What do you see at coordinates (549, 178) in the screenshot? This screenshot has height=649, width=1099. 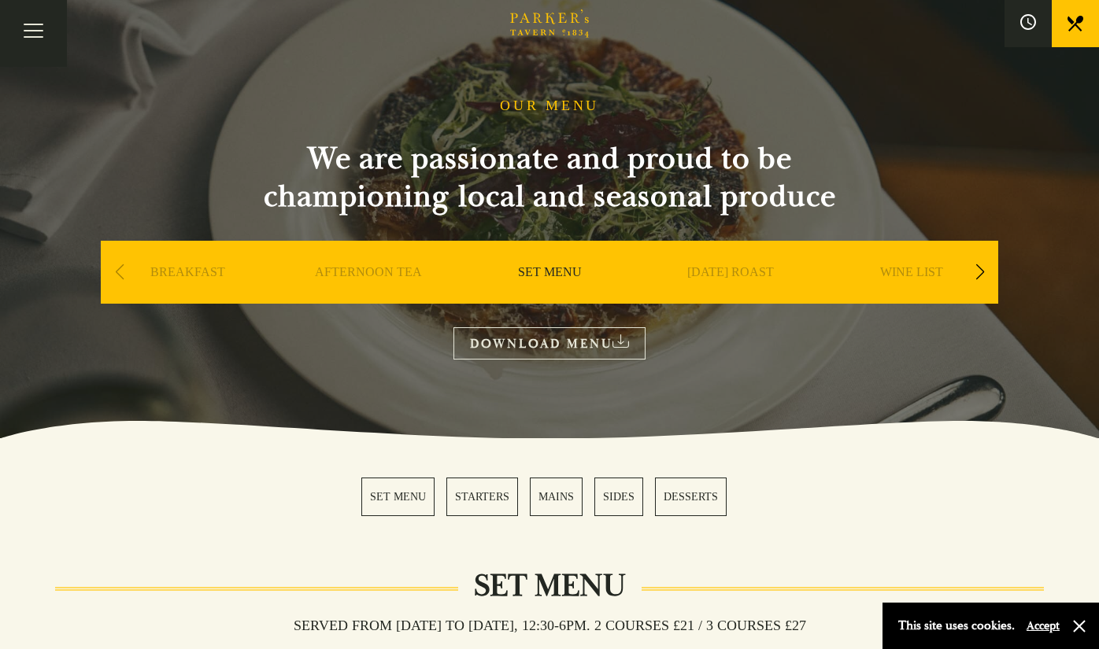 I see `h2: We are passionate and proud to be championing local and seasonal produce` at bounding box center [549, 178].